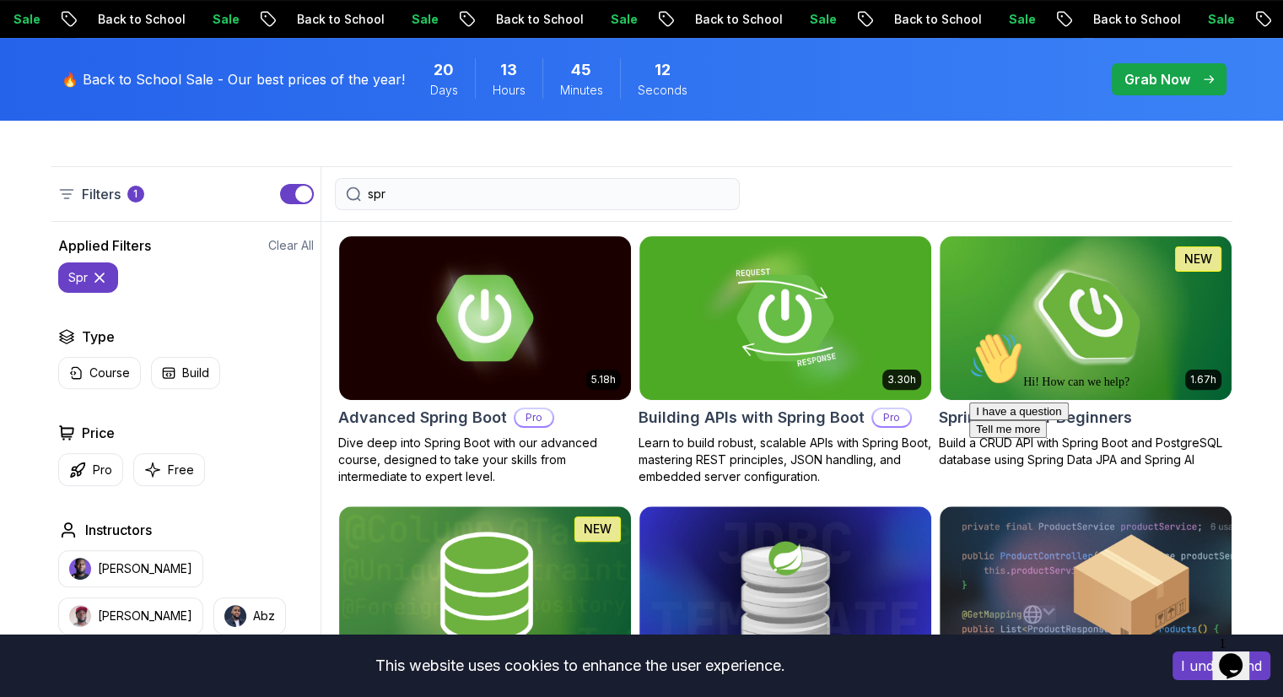  Describe the element at coordinates (118, 530) in the screenshot. I see `h2: Instructors` at that location.